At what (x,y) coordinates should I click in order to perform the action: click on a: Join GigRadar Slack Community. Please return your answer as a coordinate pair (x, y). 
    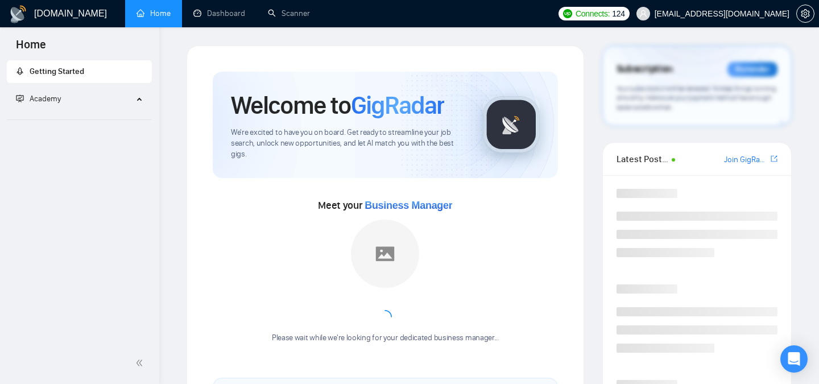
    Looking at the image, I should click on (746, 160).